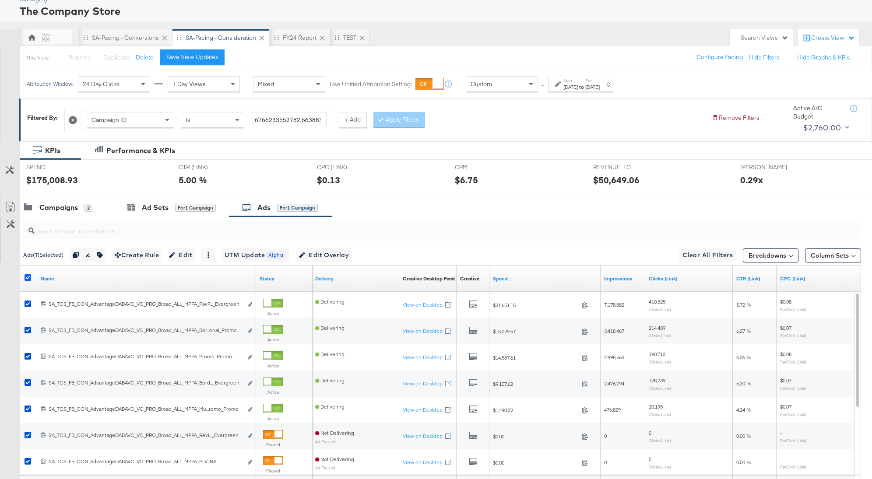 The height and width of the screenshot is (479, 872). Describe the element at coordinates (189, 84) in the screenshot. I see `span: 1 Day Views` at that location.